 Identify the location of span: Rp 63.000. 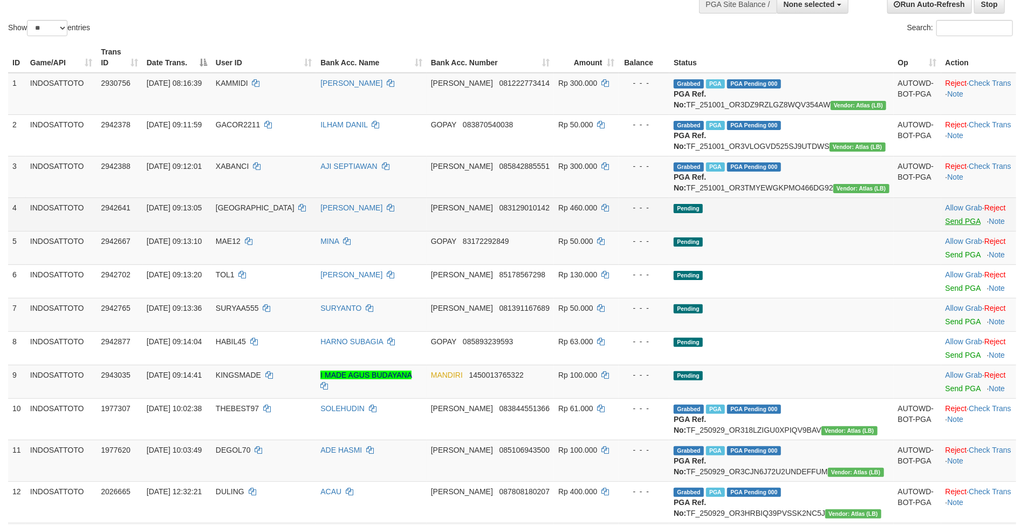
(576, 341).